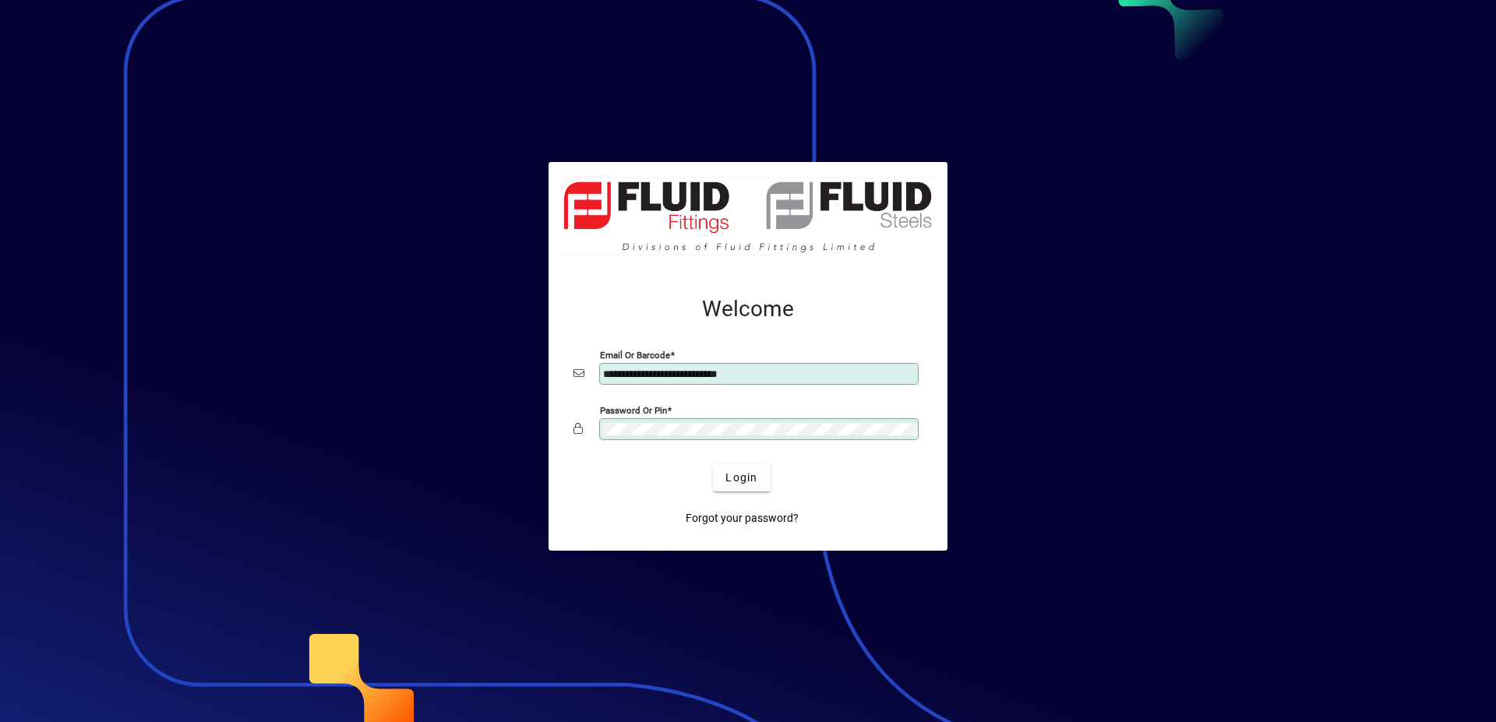 The height and width of the screenshot is (722, 1496). I want to click on span: Forgot your password?, so click(742, 518).